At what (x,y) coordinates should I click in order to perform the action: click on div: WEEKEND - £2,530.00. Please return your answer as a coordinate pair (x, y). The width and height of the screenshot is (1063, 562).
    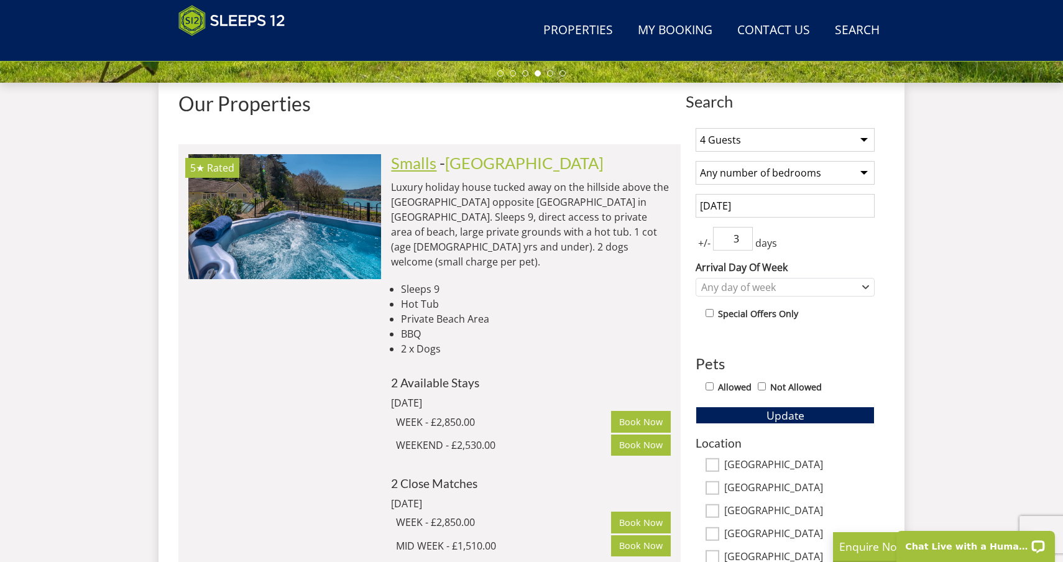
    Looking at the image, I should click on (504, 445).